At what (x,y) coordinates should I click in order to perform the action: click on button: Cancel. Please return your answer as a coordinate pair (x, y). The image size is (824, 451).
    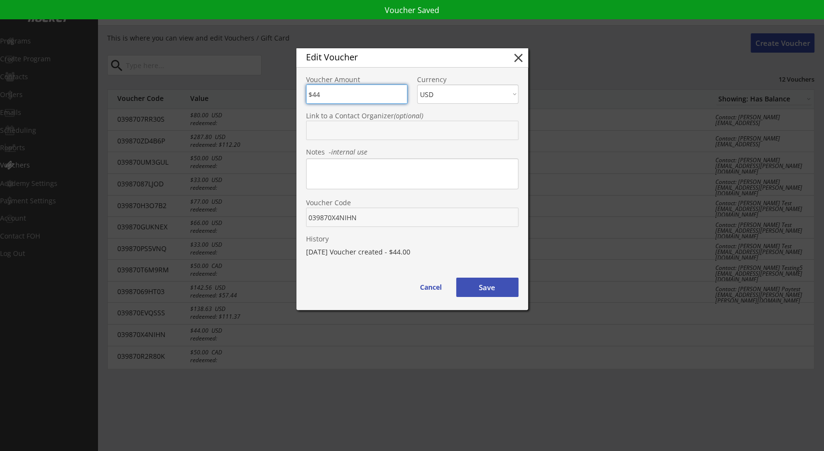
    Looking at the image, I should click on (431, 287).